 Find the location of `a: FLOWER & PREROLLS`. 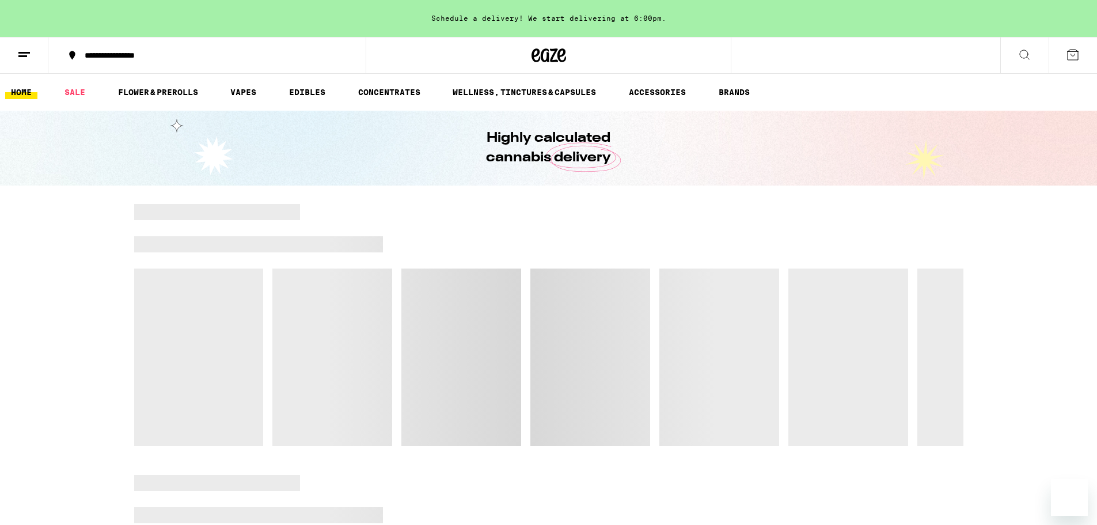

a: FLOWER & PREROLLS is located at coordinates (158, 92).